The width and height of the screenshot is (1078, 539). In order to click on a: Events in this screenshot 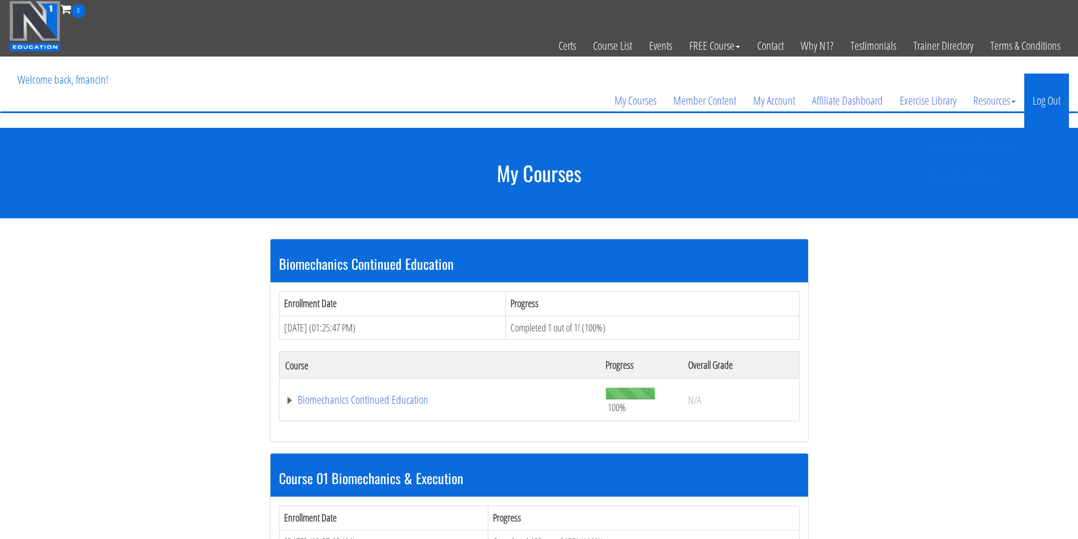, I will do `click(660, 46)`.